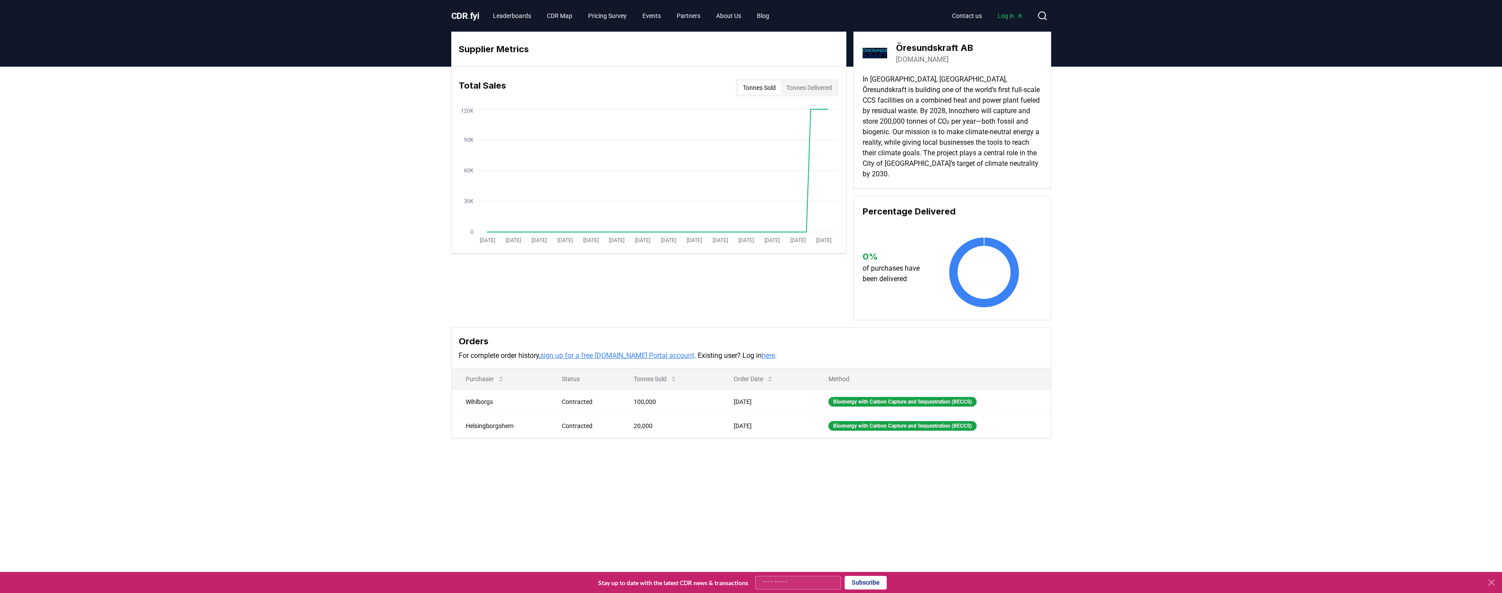 The height and width of the screenshot is (593, 1502). Describe the element at coordinates (895, 257) in the screenshot. I see `h3: 0 %` at that location.